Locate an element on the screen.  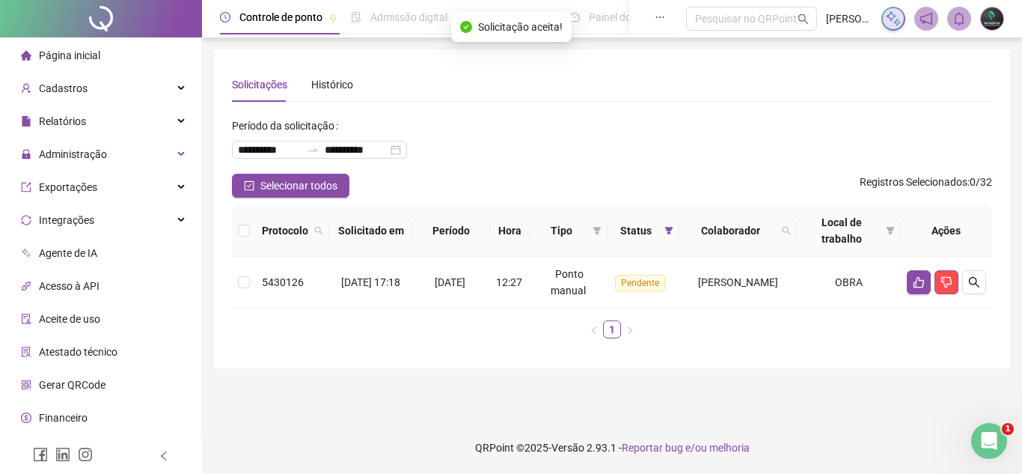
div: Solicitações is located at coordinates (260, 85).